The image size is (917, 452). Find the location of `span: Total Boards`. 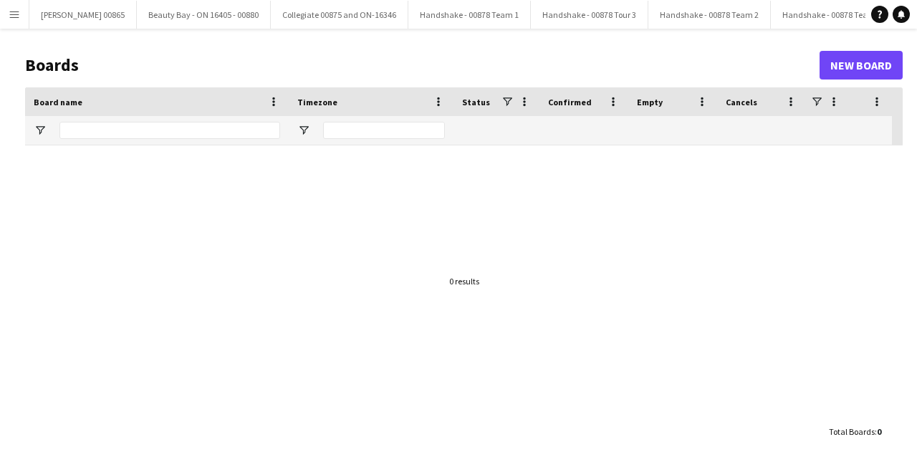

span: Total Boards is located at coordinates (852, 431).